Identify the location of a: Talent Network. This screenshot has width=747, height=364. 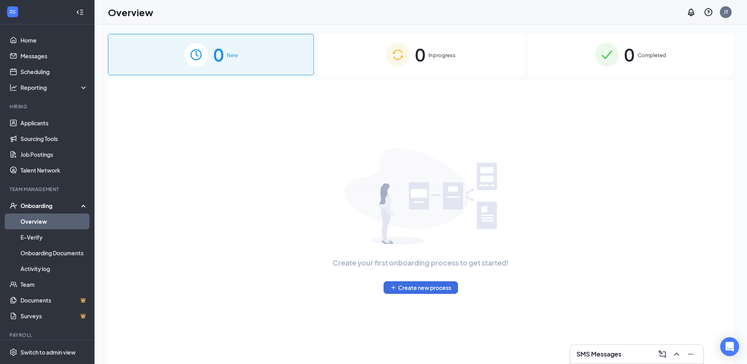
(54, 170).